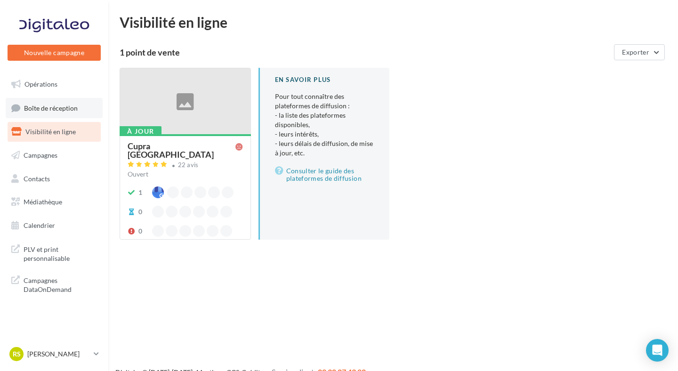 The image size is (678, 371). Describe the element at coordinates (325, 80) in the screenshot. I see `div: En savoir plus` at that location.